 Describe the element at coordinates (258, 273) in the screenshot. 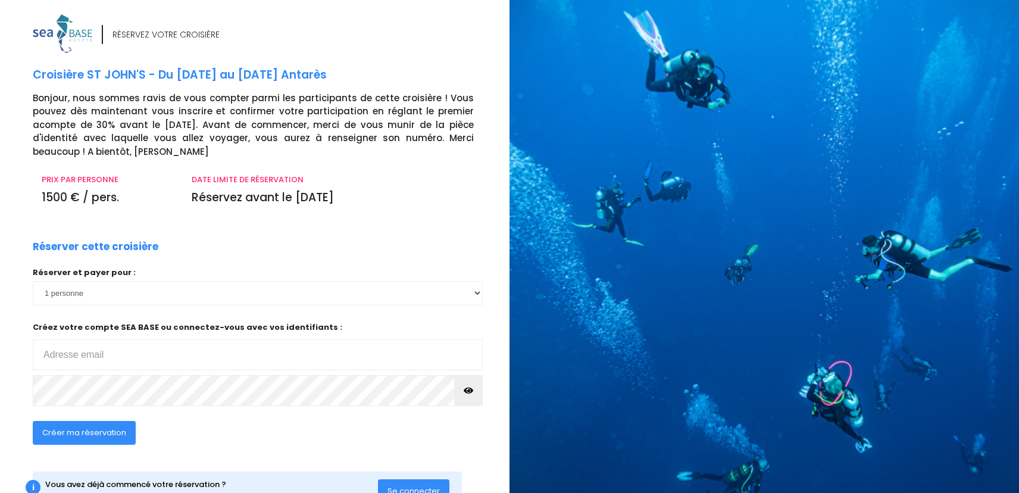

I see `p: Réserver et payer pour :` at that location.